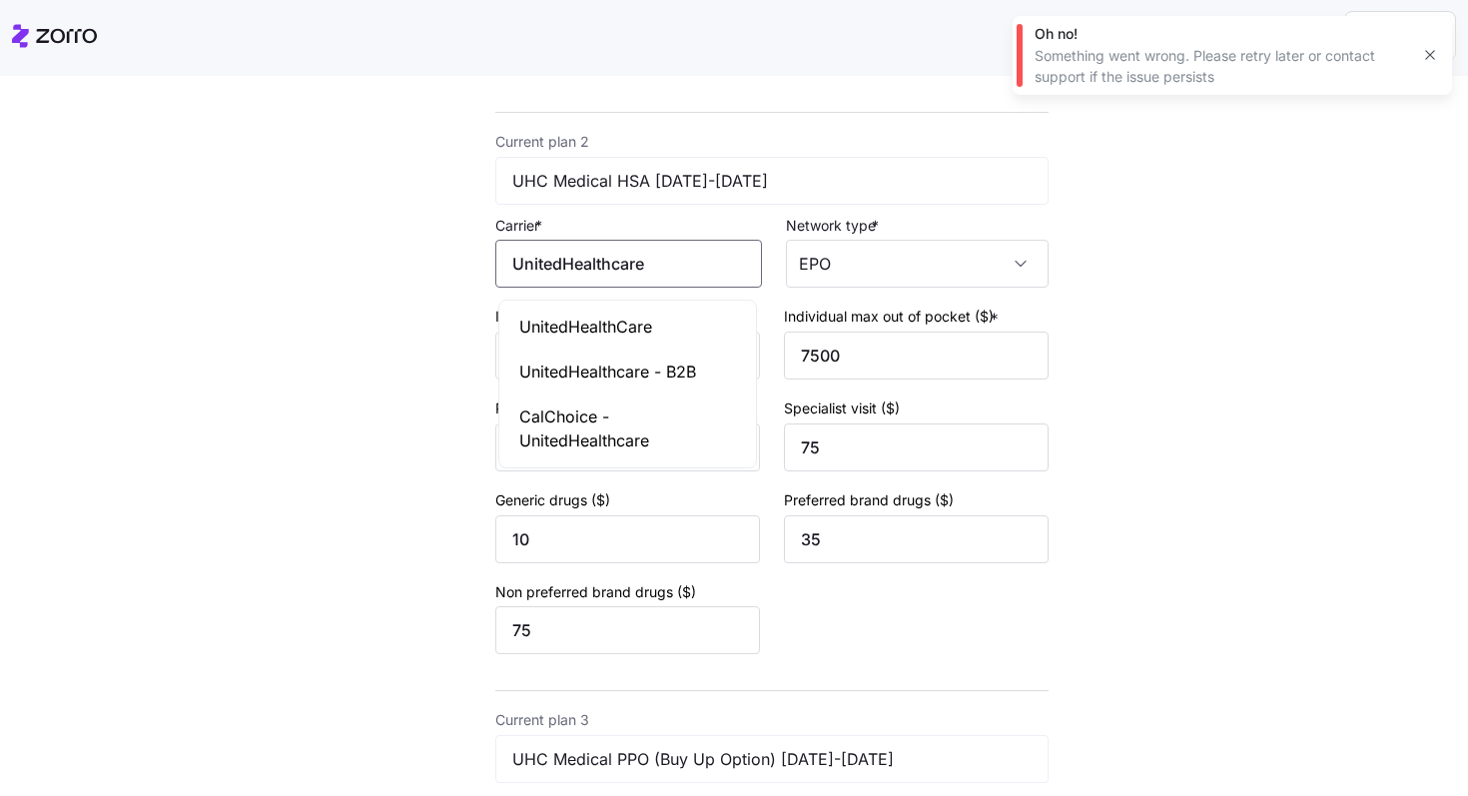  What do you see at coordinates (834, 226) in the screenshot?
I see `label: Network type` at bounding box center [834, 226].